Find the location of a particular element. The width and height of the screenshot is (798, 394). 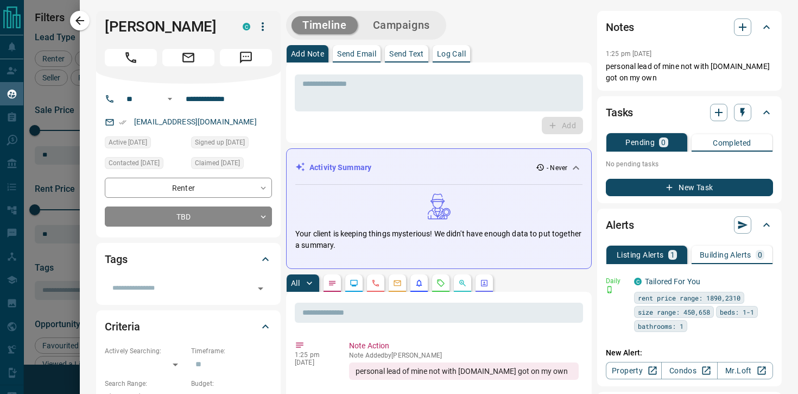

div: TBD is located at coordinates (188, 216).